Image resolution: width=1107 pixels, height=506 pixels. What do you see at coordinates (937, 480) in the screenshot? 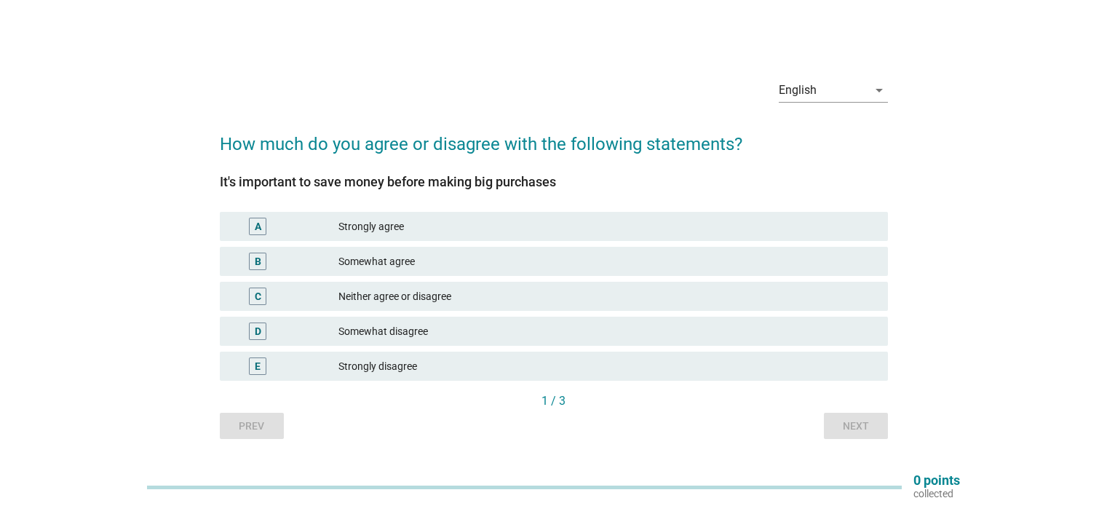
I see `p: 0 points` at bounding box center [937, 480].